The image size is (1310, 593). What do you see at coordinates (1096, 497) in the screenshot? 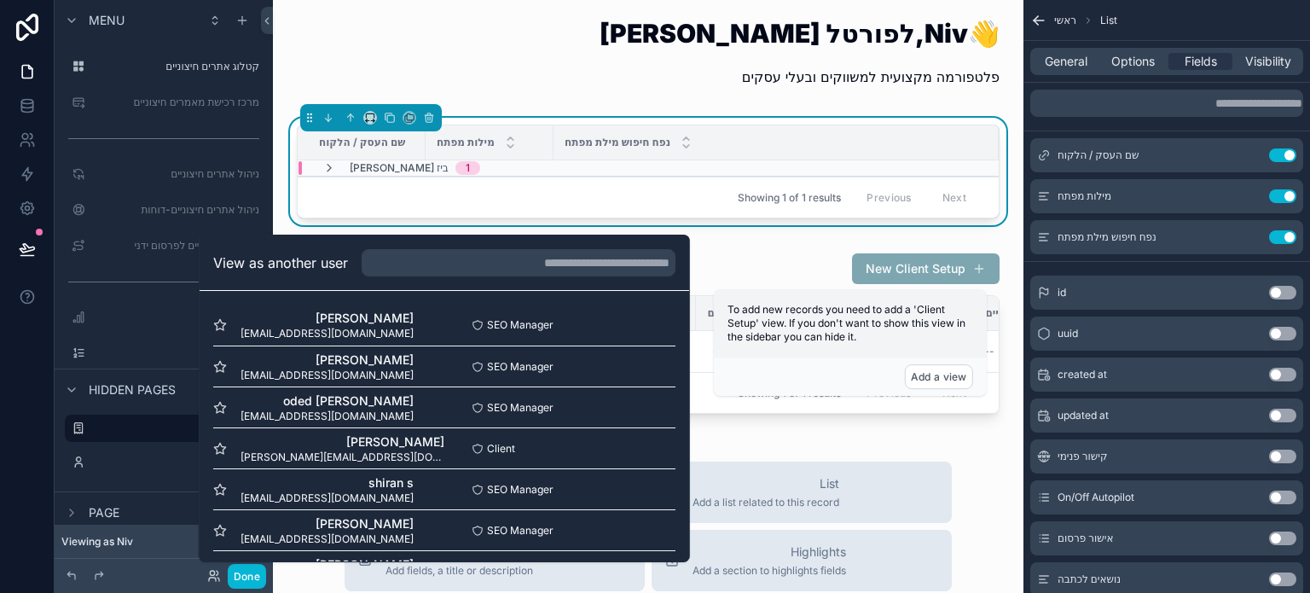
I see `span: On/Off Autopilot` at bounding box center [1096, 497].